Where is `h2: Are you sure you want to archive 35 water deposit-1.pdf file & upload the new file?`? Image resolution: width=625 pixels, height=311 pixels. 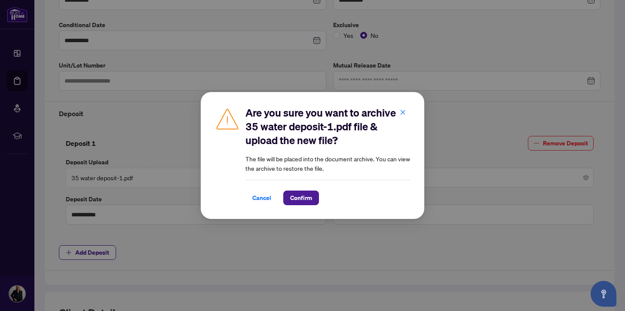 h2: Are you sure you want to archive 35 water deposit-1.pdf file & upload the new file? is located at coordinates (328, 126).